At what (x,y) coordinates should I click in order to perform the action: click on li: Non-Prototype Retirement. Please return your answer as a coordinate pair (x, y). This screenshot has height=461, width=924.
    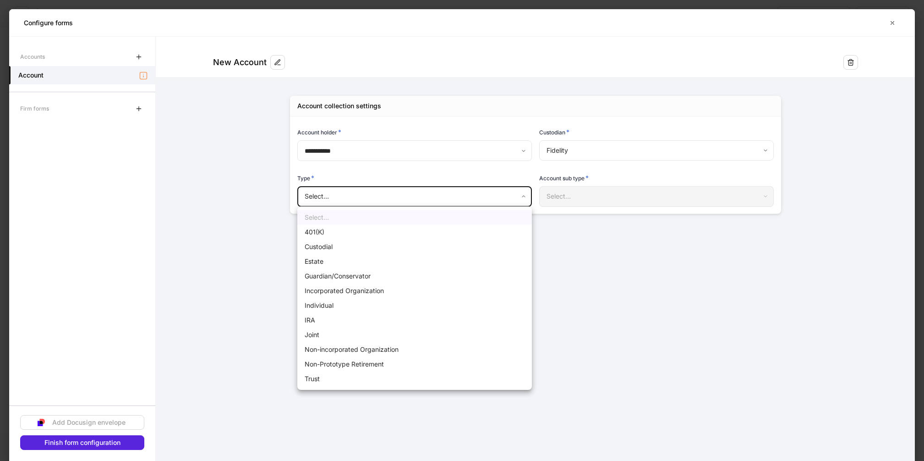
    Looking at the image, I should click on (415, 364).